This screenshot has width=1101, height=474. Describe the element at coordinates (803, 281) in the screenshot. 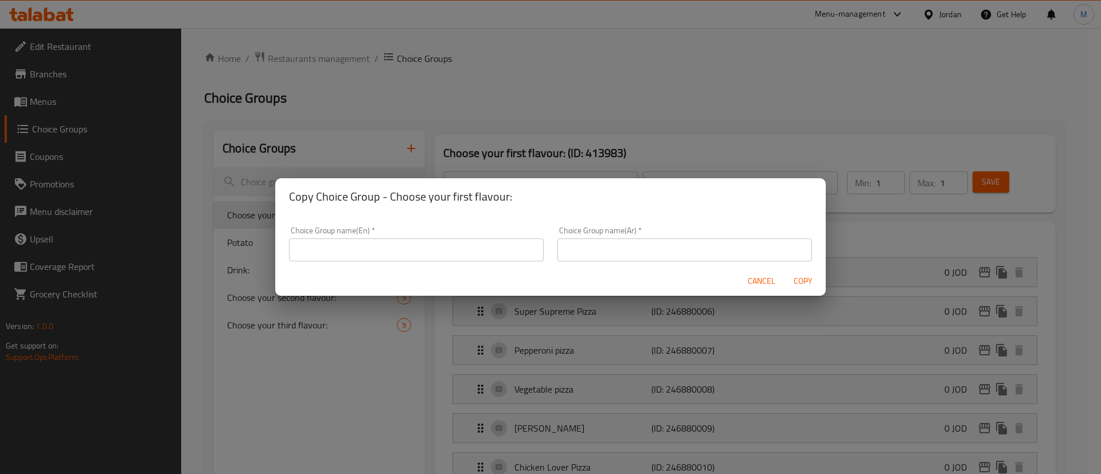

I see `button: Copy` at that location.